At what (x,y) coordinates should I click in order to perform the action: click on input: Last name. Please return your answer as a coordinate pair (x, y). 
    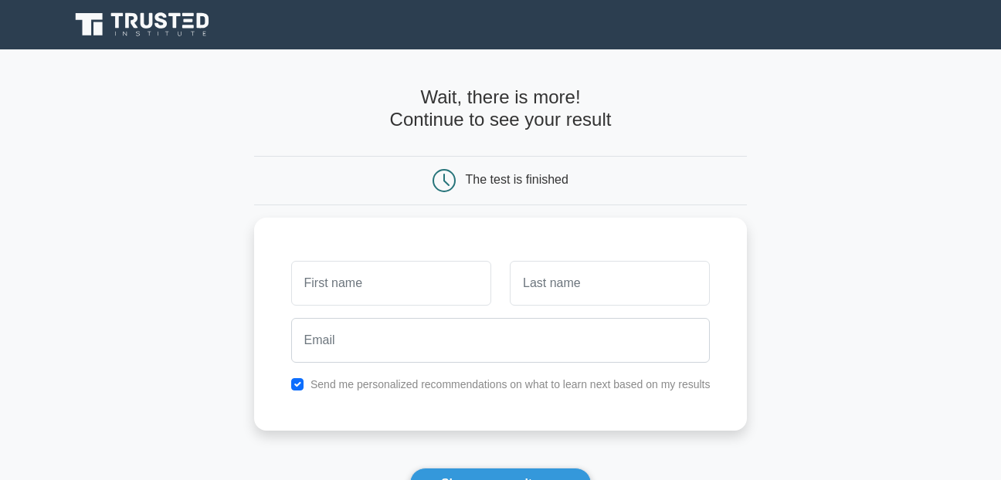
    Looking at the image, I should click on (609, 283).